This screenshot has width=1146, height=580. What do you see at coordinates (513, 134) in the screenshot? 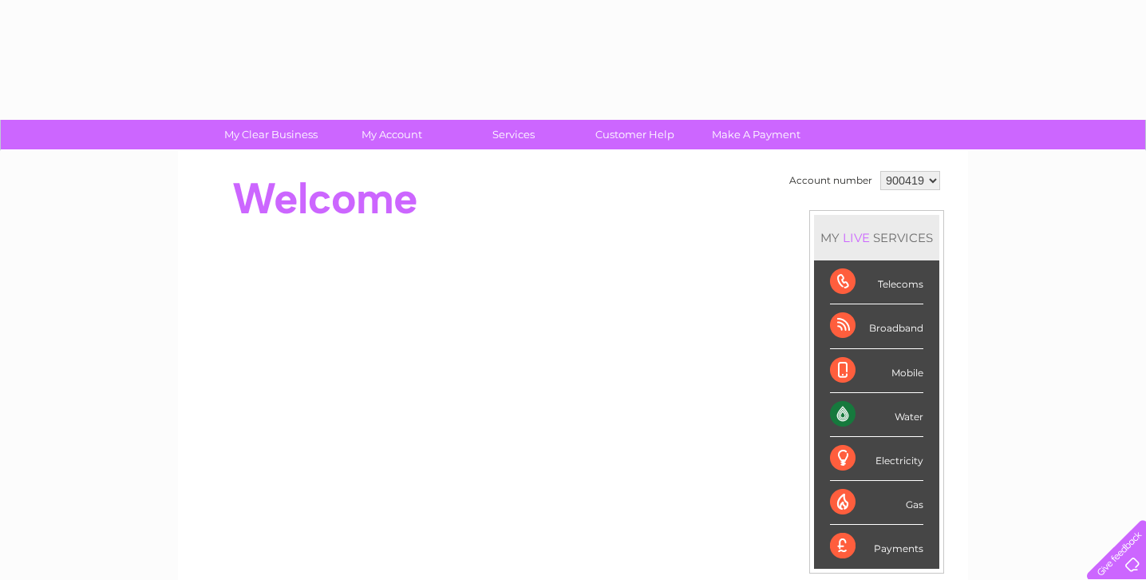
I see `a: Services` at bounding box center [513, 134].